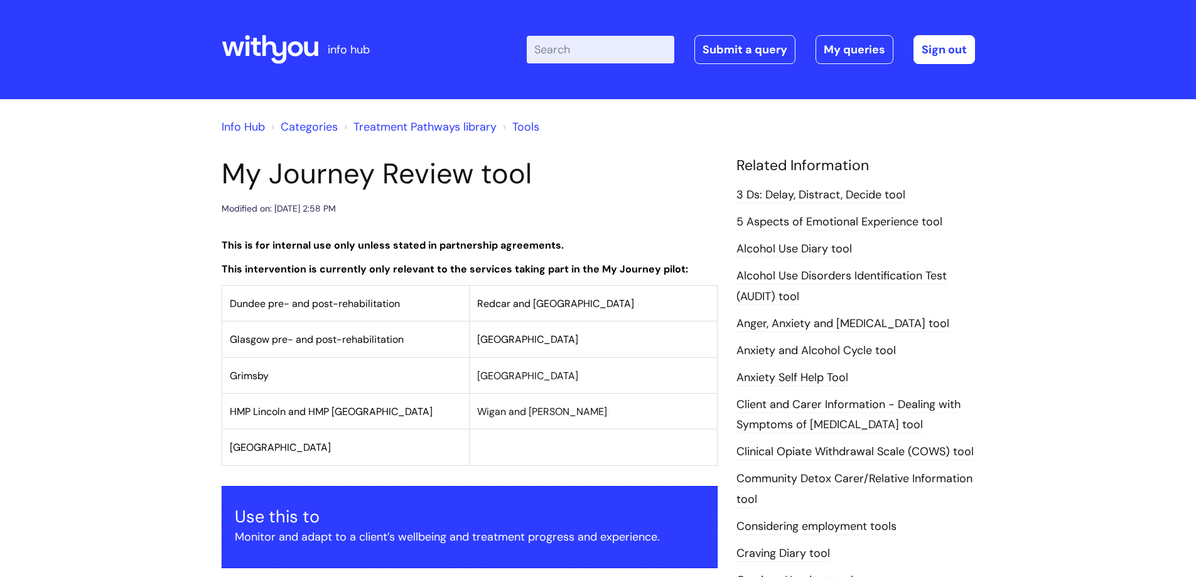 The width and height of the screenshot is (1196, 577). Describe the element at coordinates (469, 537) in the screenshot. I see `p: Monitor and adapt to a client’s wellbeing and treatment progress and experience.` at that location.